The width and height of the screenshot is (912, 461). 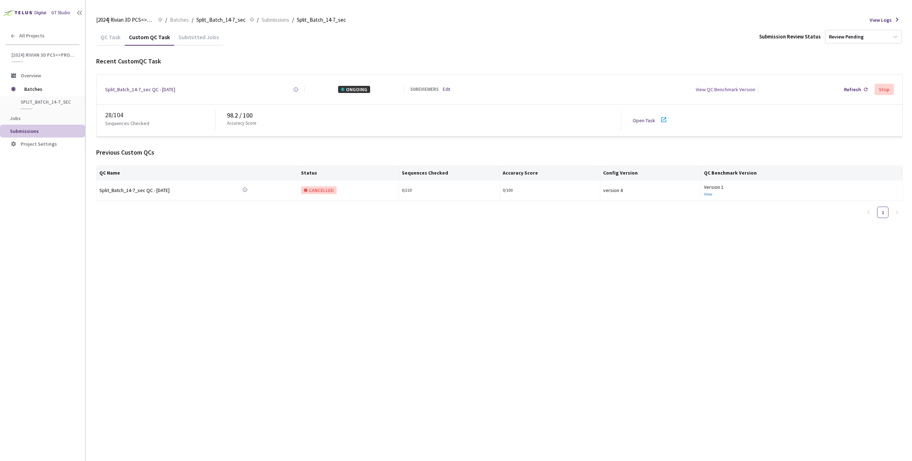 What do you see at coordinates (883, 212) in the screenshot?
I see `li: 1` at bounding box center [883, 212].